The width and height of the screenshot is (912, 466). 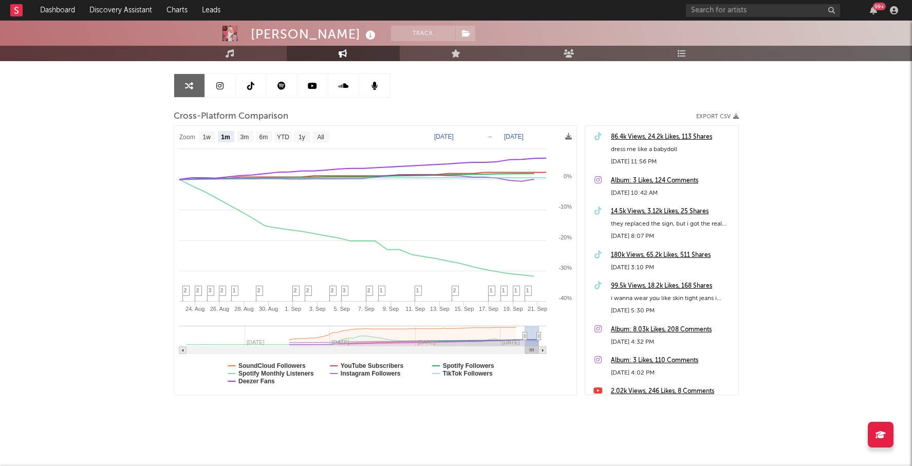 What do you see at coordinates (672, 212) in the screenshot?
I see `div: 14.5k Views, 3.12k Likes, 25 Shares` at bounding box center [672, 212].